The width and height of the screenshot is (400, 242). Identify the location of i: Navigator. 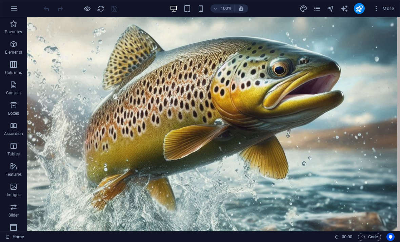
(331, 8).